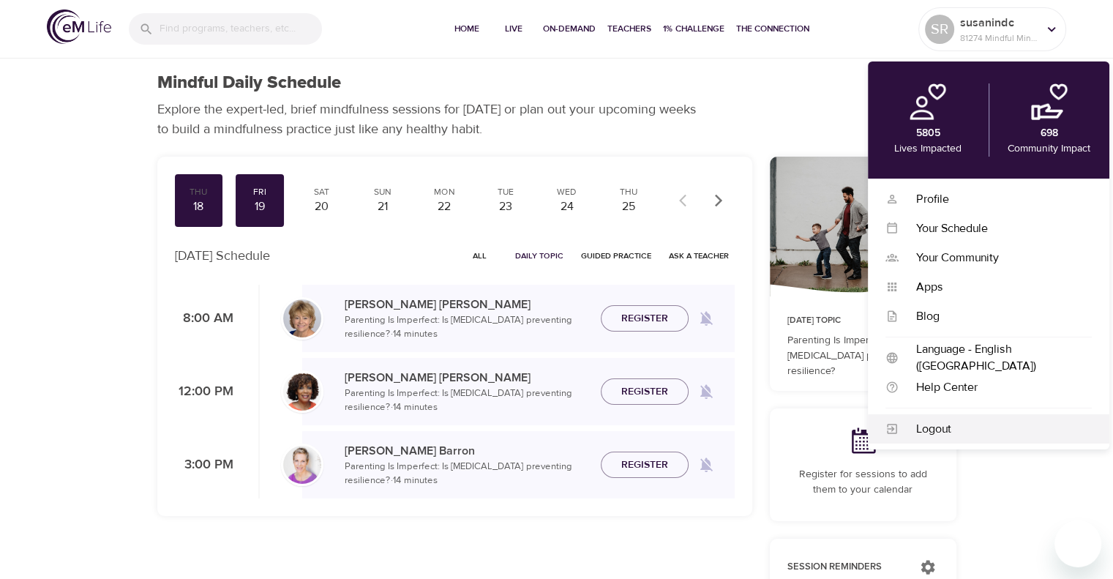 Image resolution: width=1113 pixels, height=579 pixels. What do you see at coordinates (302, 318) in the screenshot?
I see `img: Lisa_Wickham-min.jpg` at bounding box center [302, 318].